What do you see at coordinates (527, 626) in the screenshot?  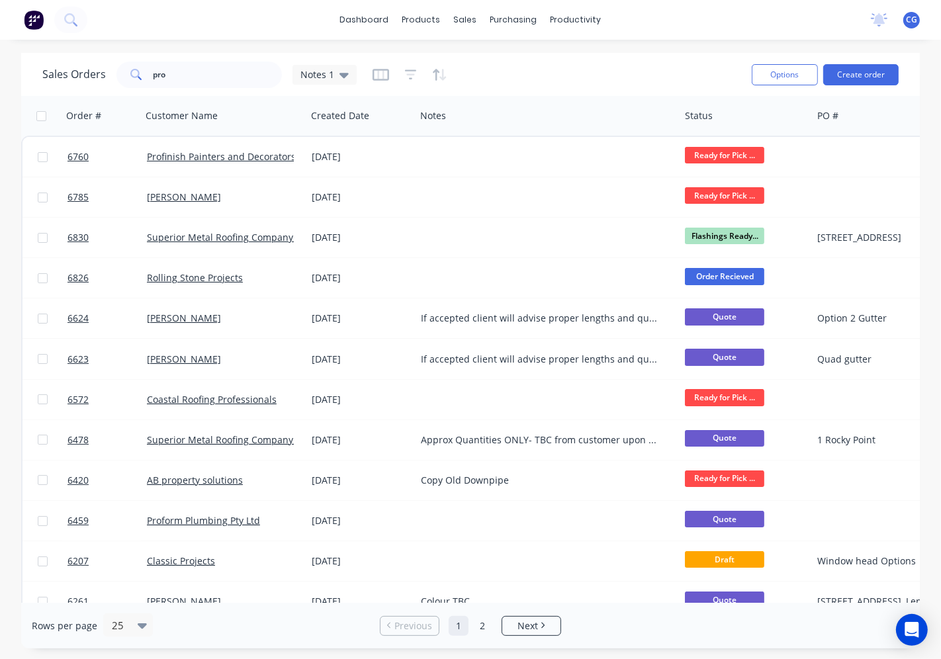 I see `span: Next` at bounding box center [527, 626].